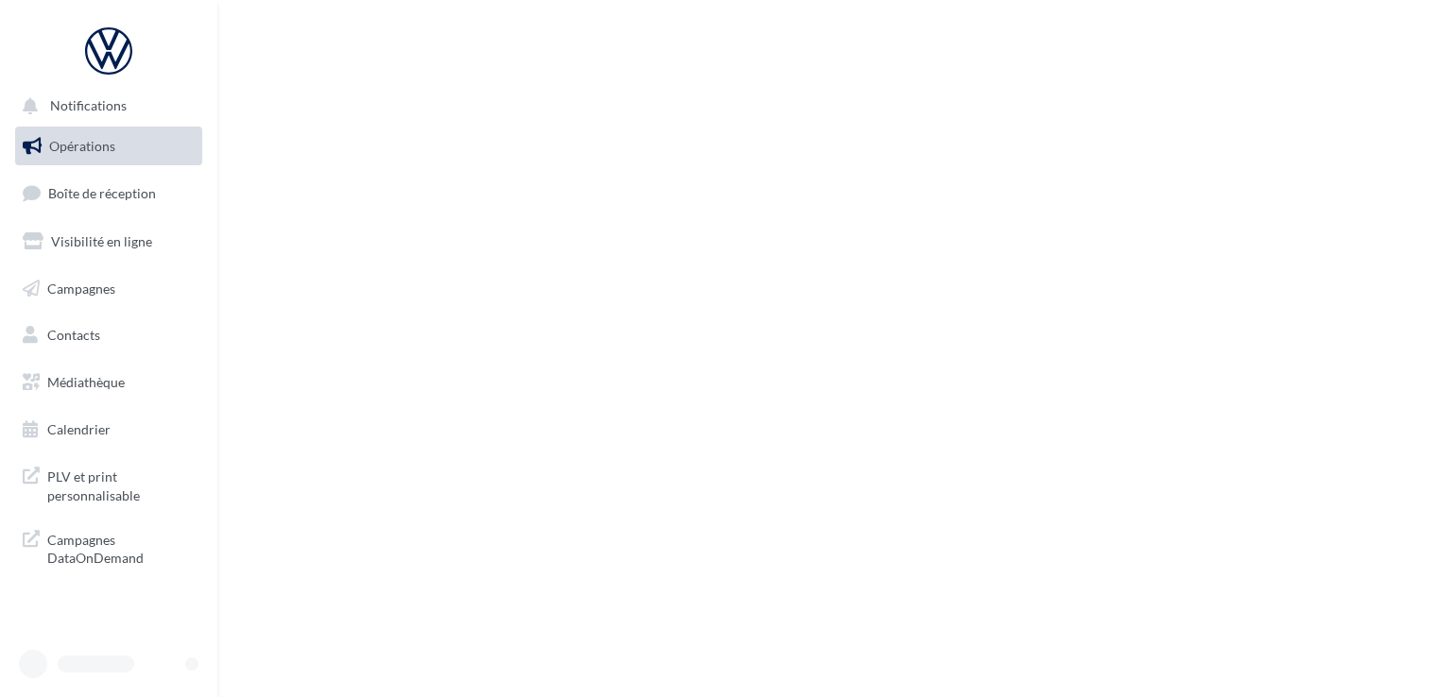 The height and width of the screenshot is (697, 1444). I want to click on a: Campagnes DataOnDemand, so click(109, 547).